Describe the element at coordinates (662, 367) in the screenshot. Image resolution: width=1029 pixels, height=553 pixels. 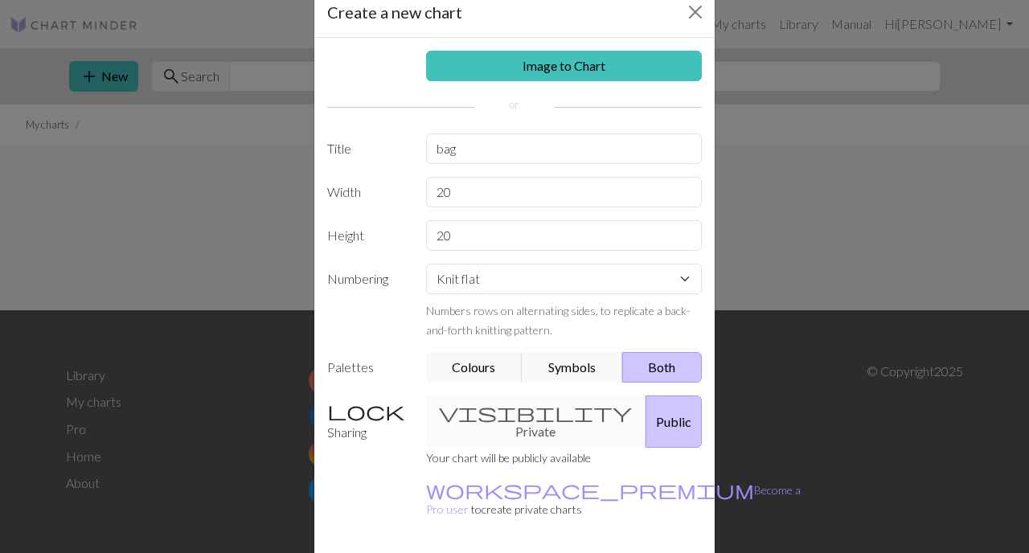
I see `button: Both` at that location.